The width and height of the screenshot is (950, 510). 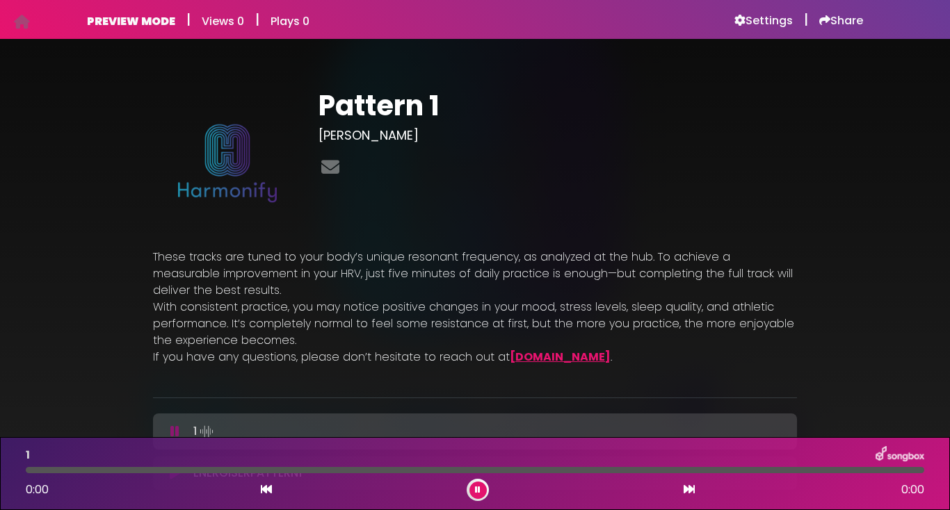 What do you see at coordinates (475, 274) in the screenshot?
I see `p: These tracks are tuned to your body’s unique resonant frequency, as analyzed at the hub. To achie...` at bounding box center [475, 274].